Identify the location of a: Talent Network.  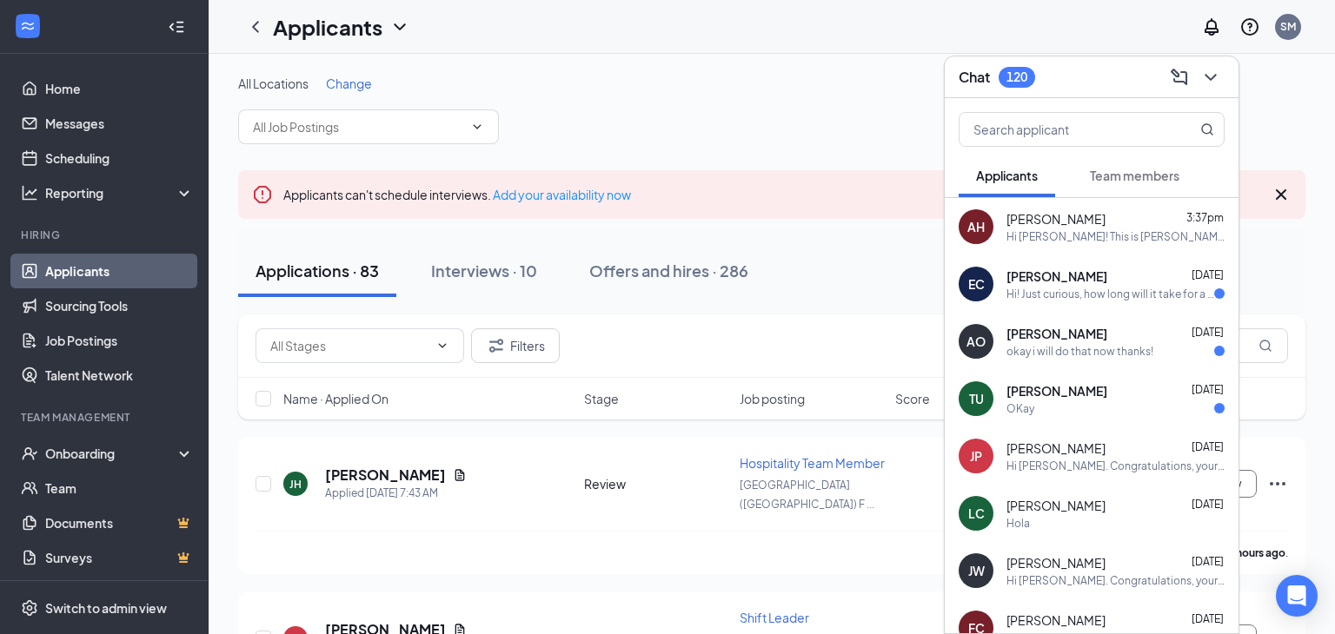
(119, 375).